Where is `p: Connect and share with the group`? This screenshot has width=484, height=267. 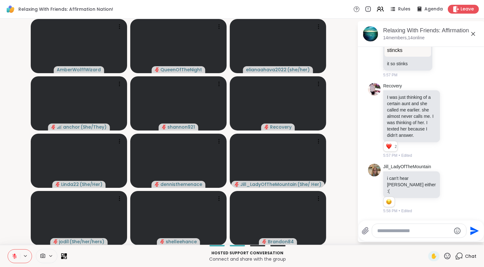 p: Connect and share with the group is located at coordinates (248, 259).